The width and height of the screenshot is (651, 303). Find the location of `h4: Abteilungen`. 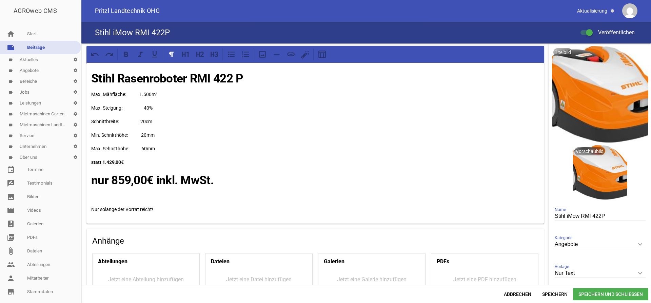

h4: Abteilungen is located at coordinates (113, 261).